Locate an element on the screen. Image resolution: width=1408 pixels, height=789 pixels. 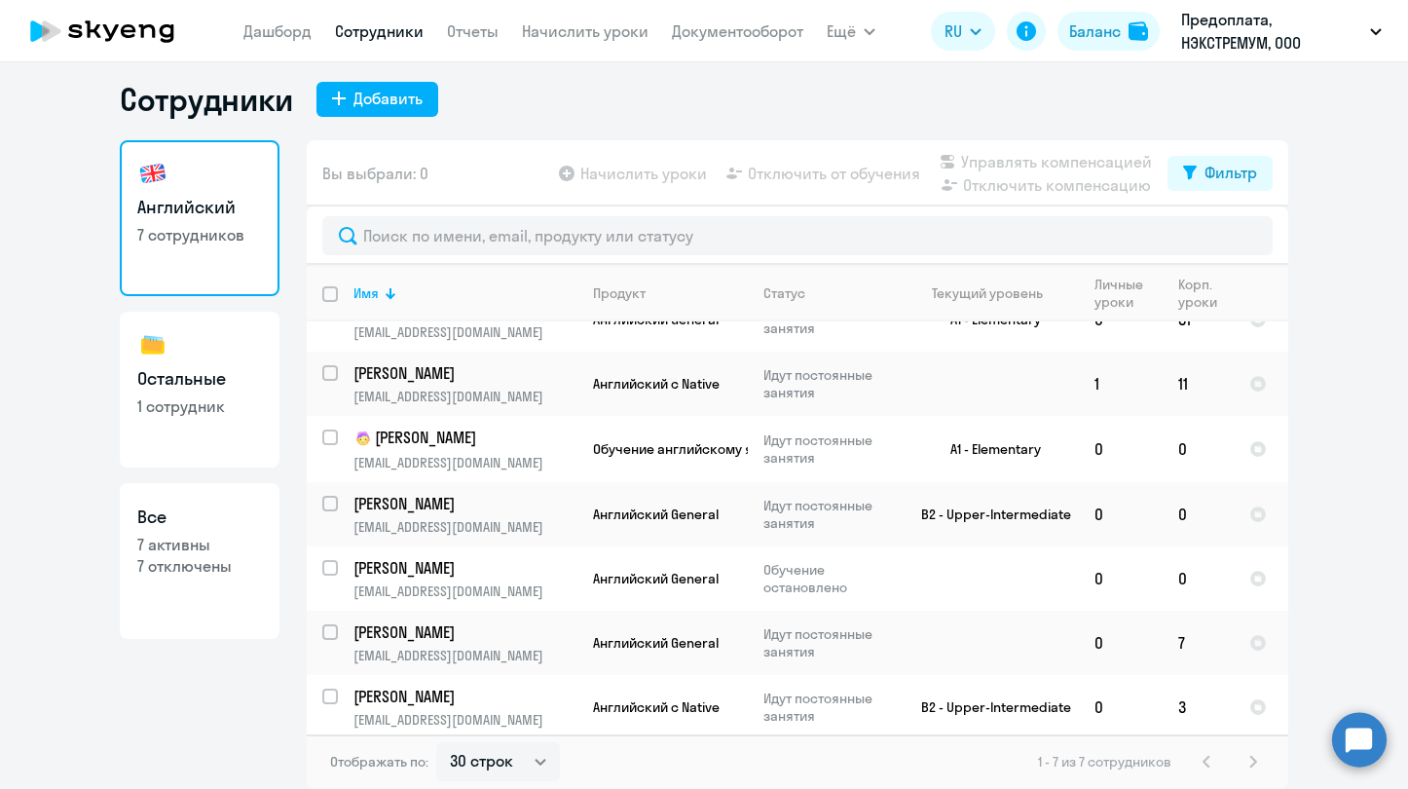
td: 11 is located at coordinates (1198, 384).